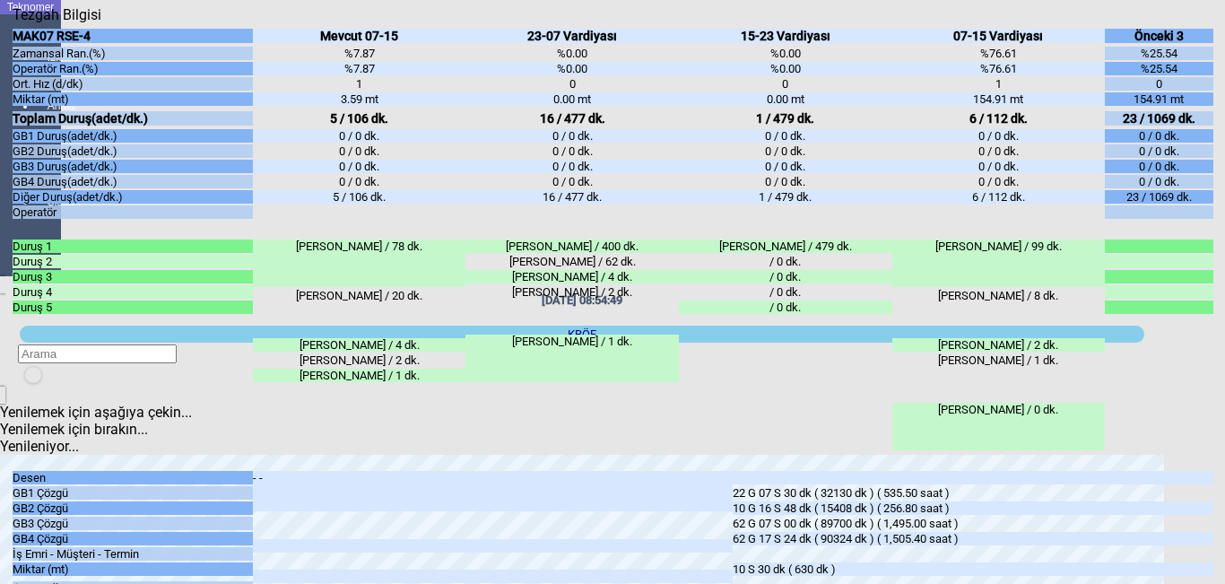  I want to click on div: Desen, so click(133, 477).